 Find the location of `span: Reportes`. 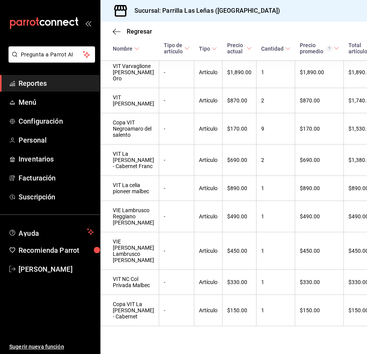

span: Reportes is located at coordinates (56, 83).